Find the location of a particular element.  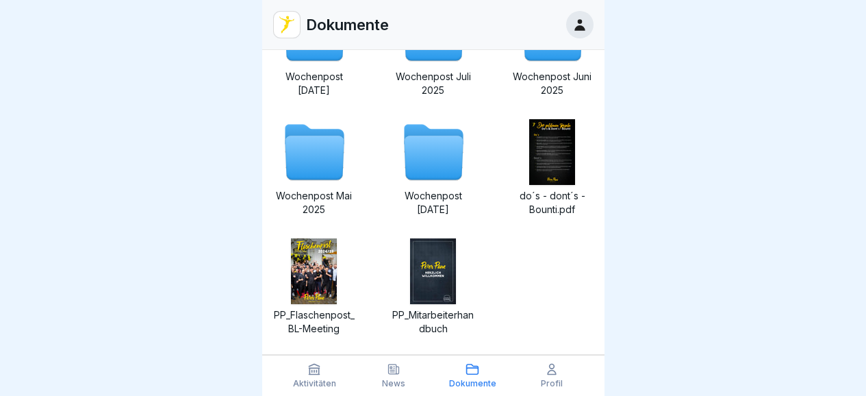

a: image thumbnailPP_Mitarbeiterhandbuch is located at coordinates (433, 287).